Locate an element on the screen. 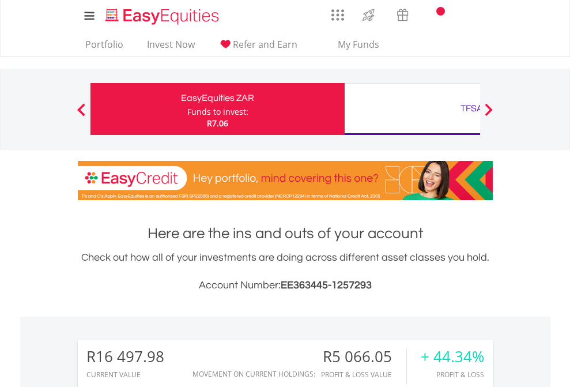  a: Portfolio is located at coordinates (104, 47).